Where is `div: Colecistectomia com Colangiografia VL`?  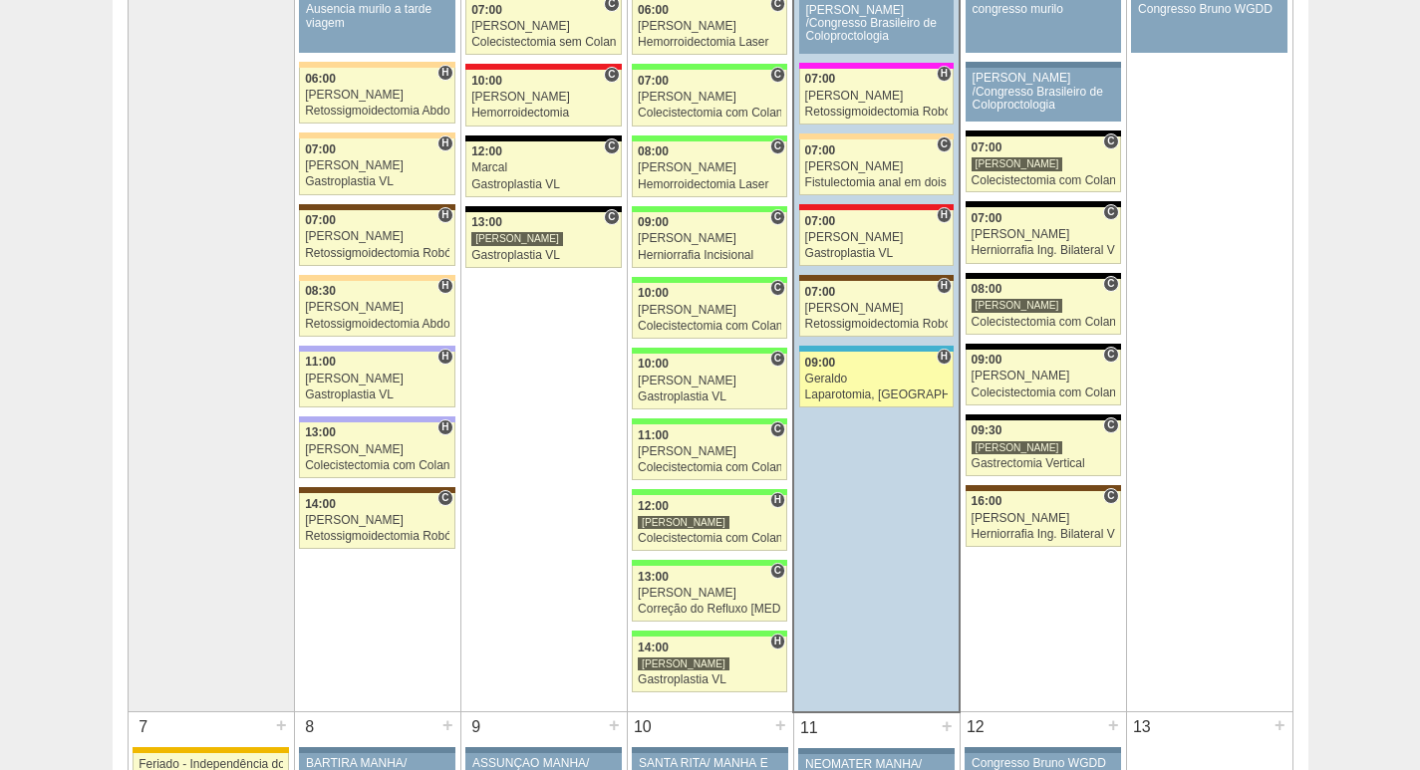
div: Colecistectomia com Colangiografia VL is located at coordinates (1043, 322).